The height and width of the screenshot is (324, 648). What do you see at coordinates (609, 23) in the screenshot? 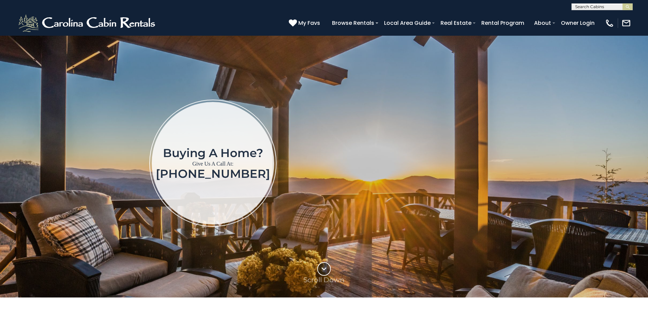
I see `img: phone-regular-white.png` at bounding box center [609, 23].